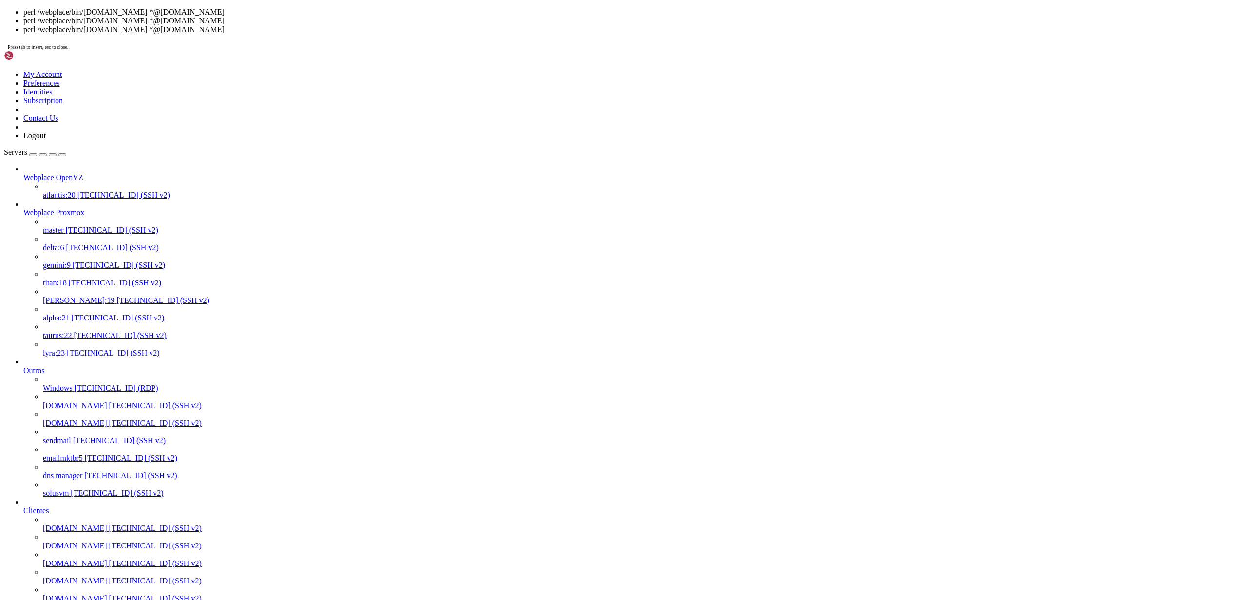 This screenshot has width=1247, height=600. What do you see at coordinates (36, 511) in the screenshot?
I see `span: Clientes` at bounding box center [36, 511].